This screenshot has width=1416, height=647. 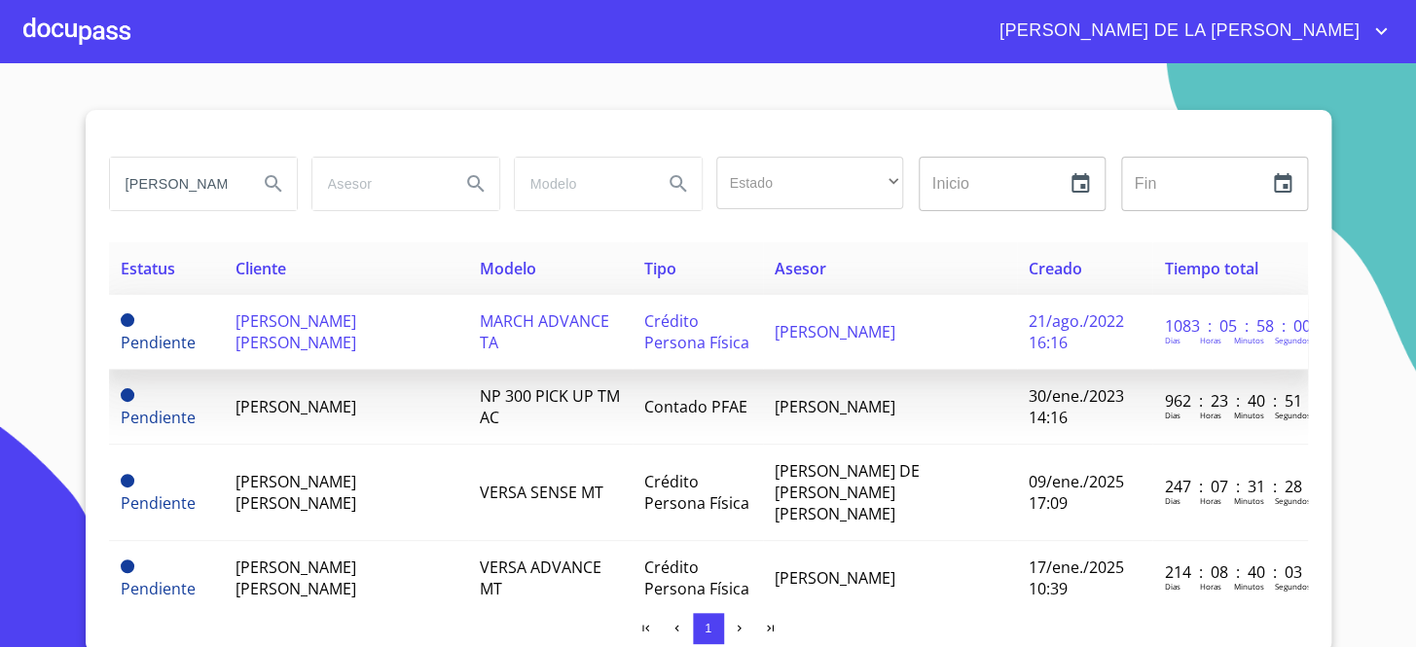 What do you see at coordinates (541, 492) in the screenshot?
I see `span: VERSA SENSE MT` at bounding box center [541, 492].